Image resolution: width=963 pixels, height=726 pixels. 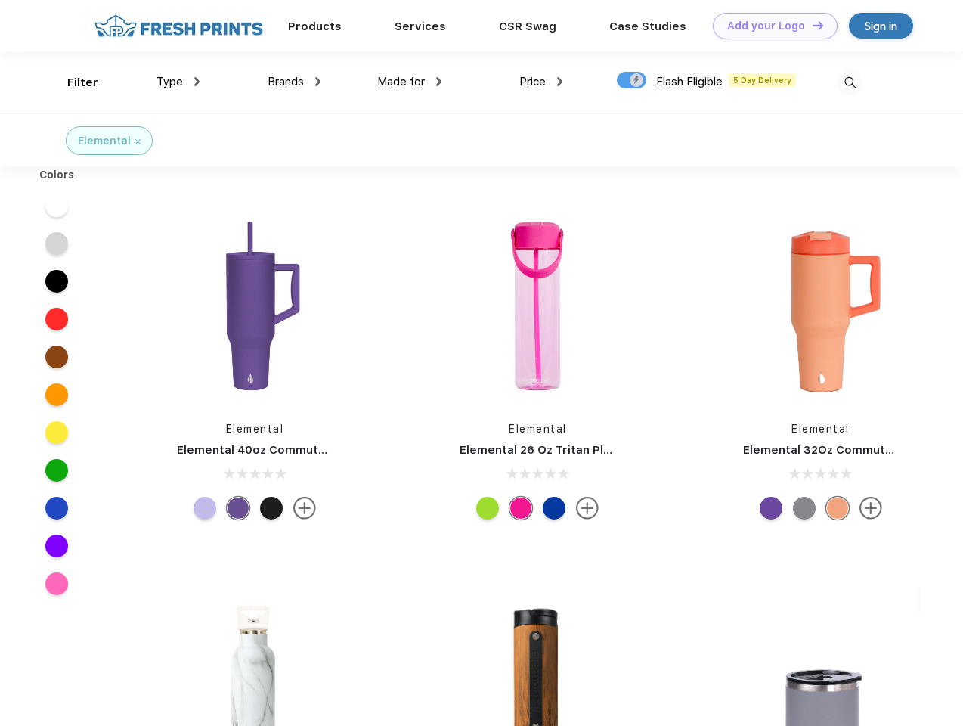 I want to click on div: Elemental, so click(x=104, y=141).